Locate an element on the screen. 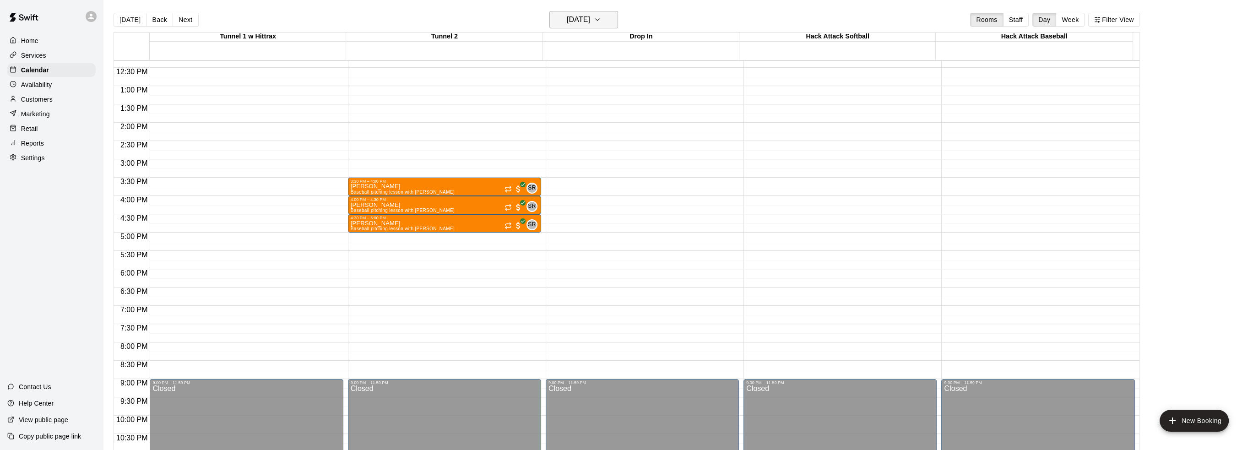 The height and width of the screenshot is (450, 1253). div: 4:30 PM – 5:00 PM is located at coordinates (444, 218).